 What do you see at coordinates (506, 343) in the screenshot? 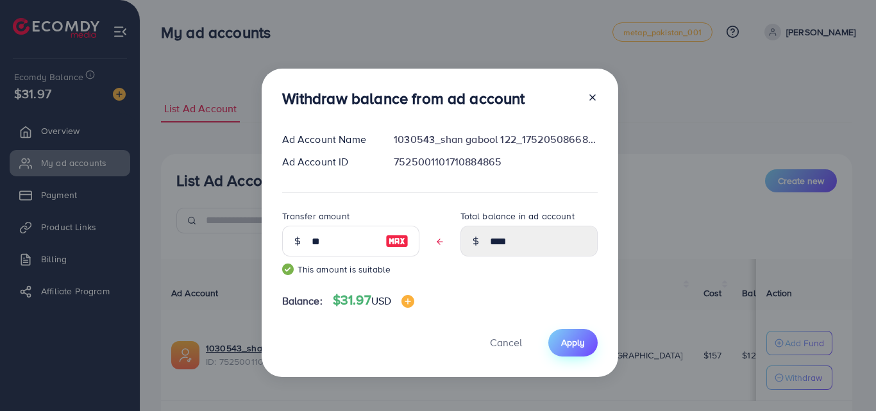
I see `span: Cancel` at bounding box center [506, 343].